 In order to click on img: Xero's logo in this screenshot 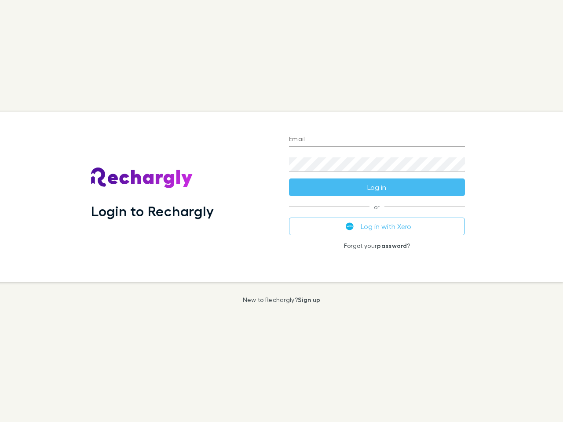, I will do `click(349, 226)`.